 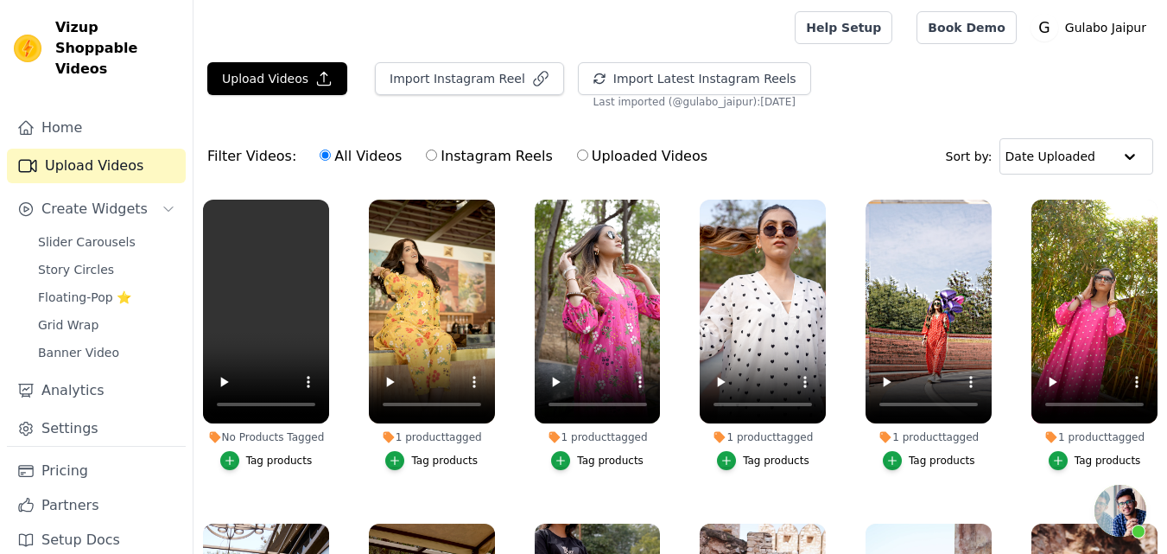 I want to click on button: Import Instagram Reel, so click(x=469, y=79).